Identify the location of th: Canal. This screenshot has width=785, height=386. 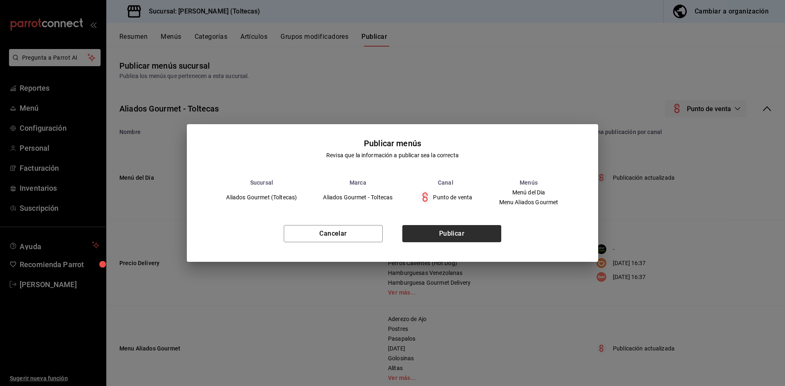
(445, 183).